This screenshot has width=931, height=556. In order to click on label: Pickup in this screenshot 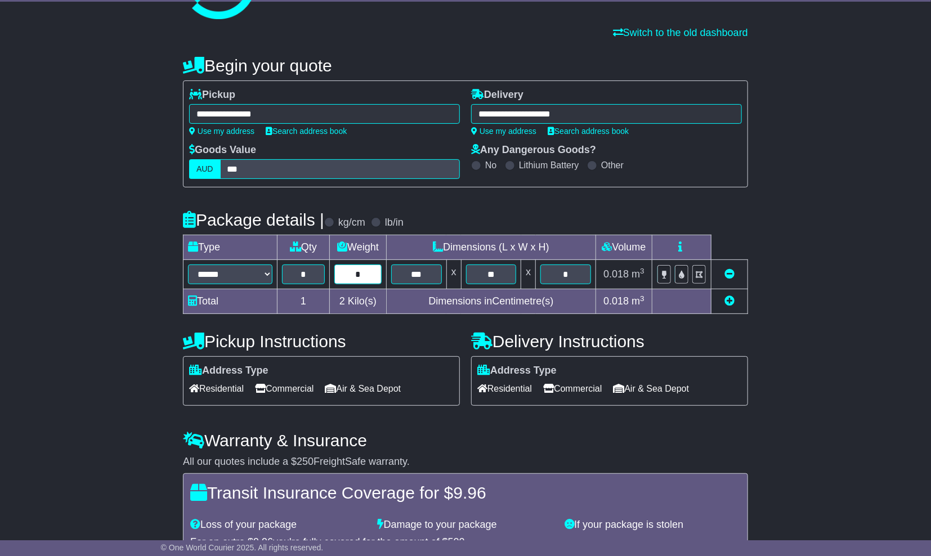, I will do `click(212, 95)`.